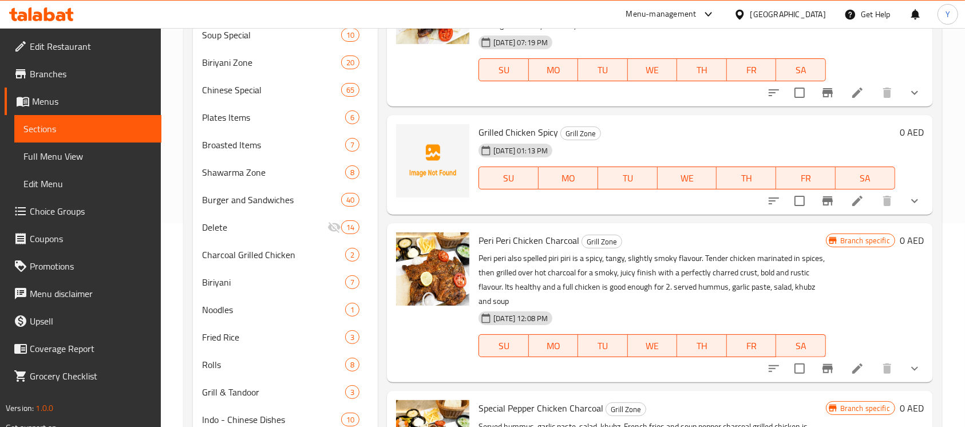  I want to click on a: Edit Restaurant, so click(83, 46).